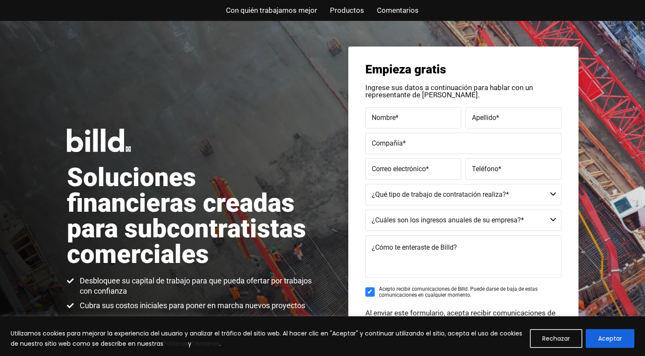 The image size is (645, 356). What do you see at coordinates (347, 10) in the screenshot?
I see `a: Productos` at bounding box center [347, 10].